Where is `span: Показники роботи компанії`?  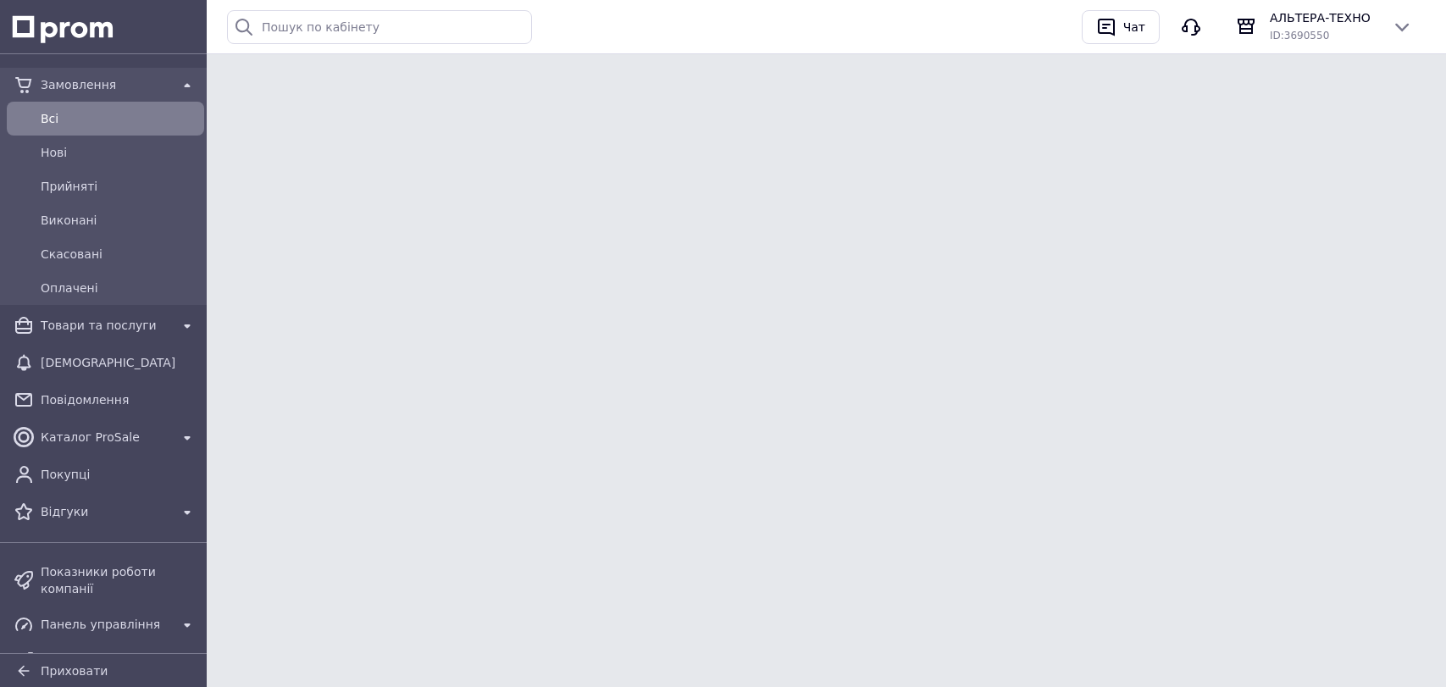
span: Показники роботи компанії is located at coordinates (119, 580).